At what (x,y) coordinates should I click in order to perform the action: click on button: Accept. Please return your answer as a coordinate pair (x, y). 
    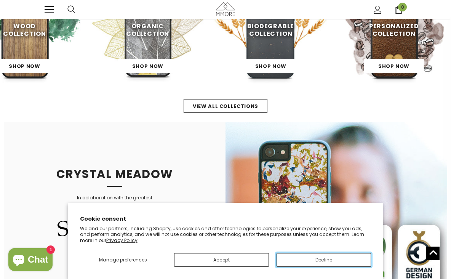
    Looking at the image, I should click on (221, 260).